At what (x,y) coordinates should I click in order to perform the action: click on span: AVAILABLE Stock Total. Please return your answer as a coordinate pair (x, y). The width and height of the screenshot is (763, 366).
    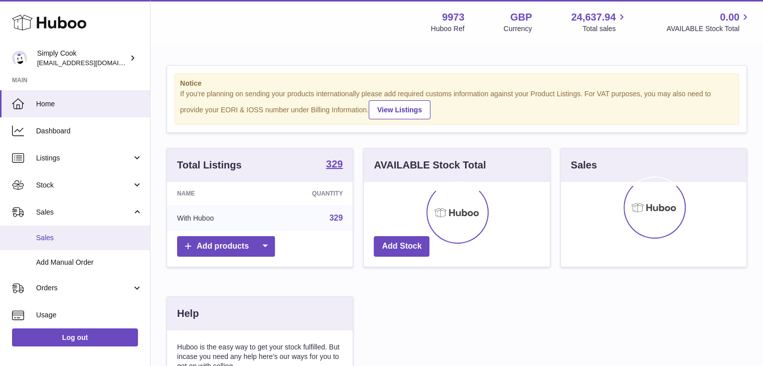
    Looking at the image, I should click on (708, 29).